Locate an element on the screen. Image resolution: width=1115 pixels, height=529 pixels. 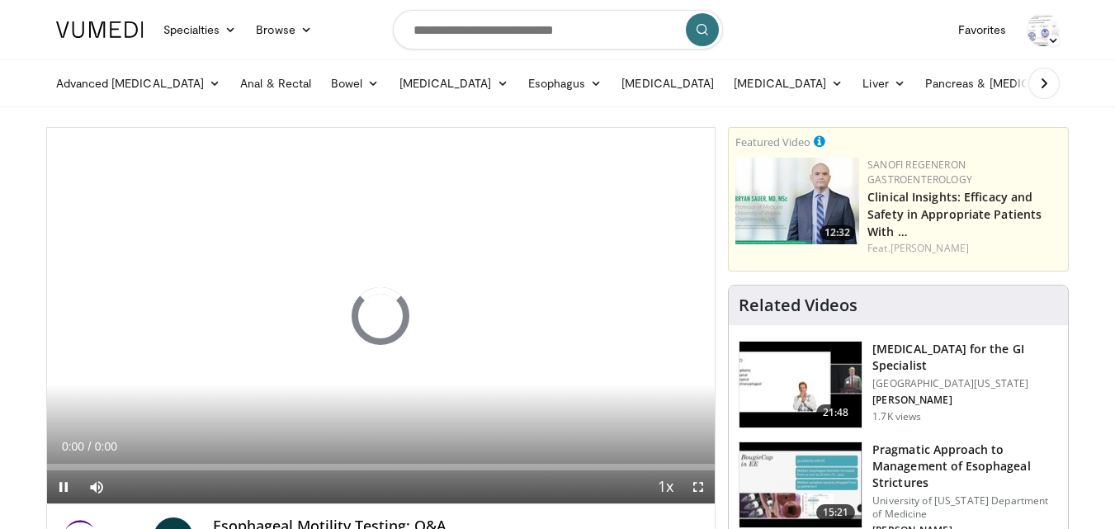
p: 1.7K views is located at coordinates (896, 417).